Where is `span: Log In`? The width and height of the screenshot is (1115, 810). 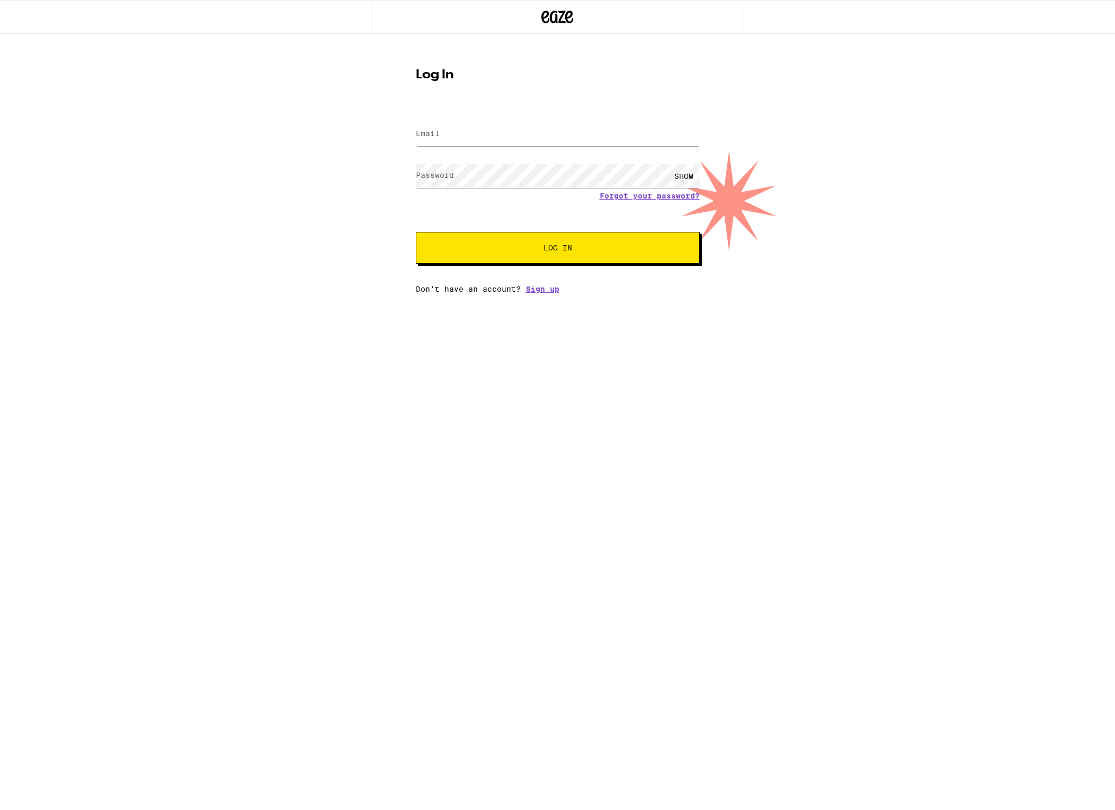 span: Log In is located at coordinates (558, 248).